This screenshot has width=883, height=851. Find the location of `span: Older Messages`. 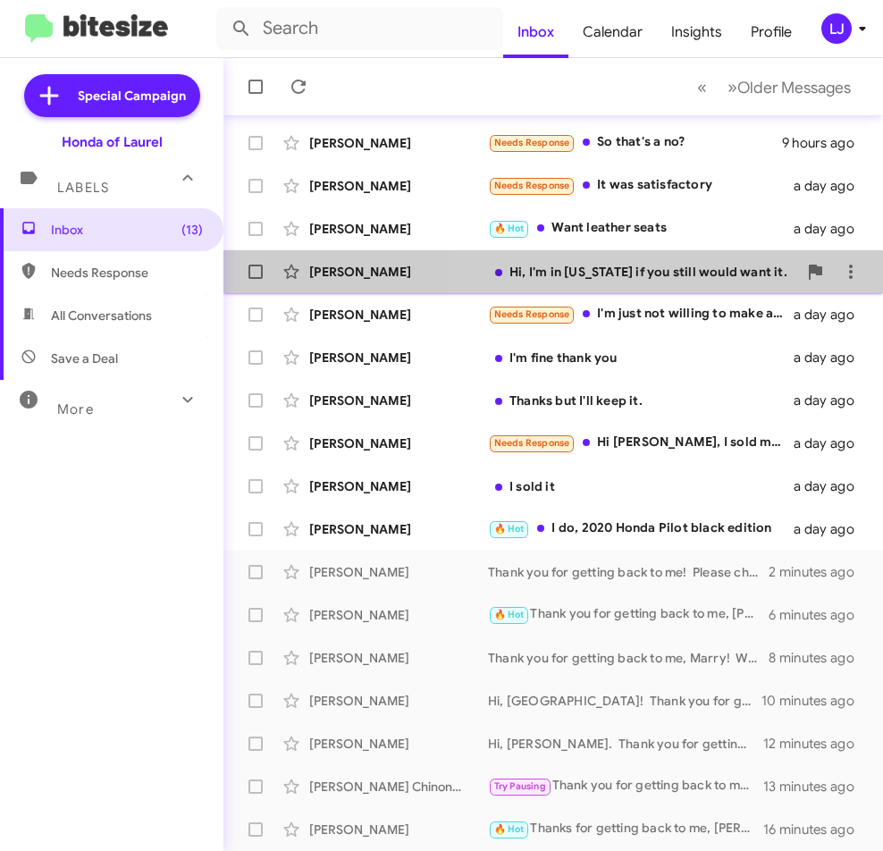

span: Older Messages is located at coordinates (794, 88).